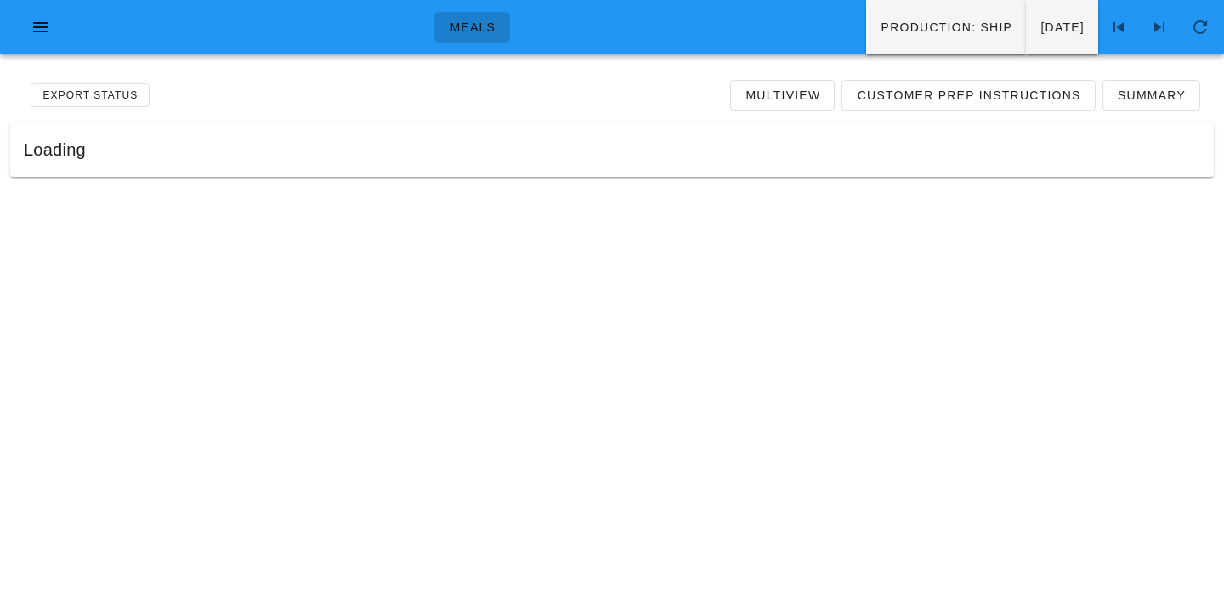 The height and width of the screenshot is (601, 1224). Describe the element at coordinates (968, 95) in the screenshot. I see `a: Customer Prep Instructions` at that location.